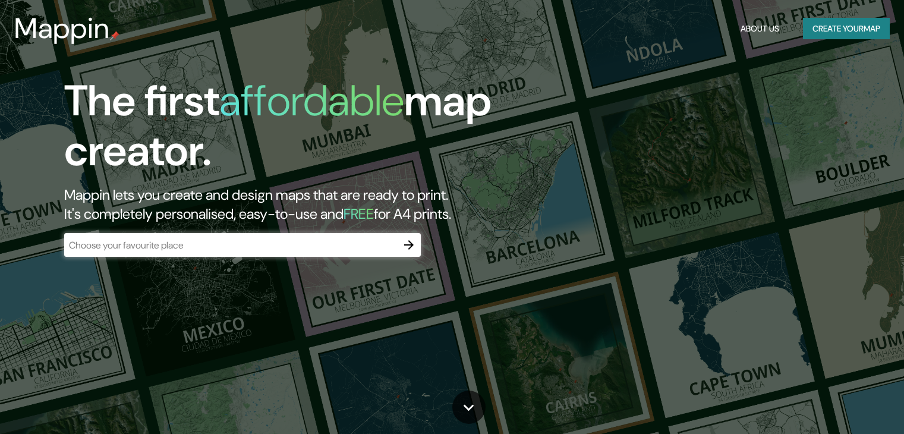 Image resolution: width=904 pixels, height=434 pixels. Describe the element at coordinates (231, 245) in the screenshot. I see `input: Choose your favourite place` at that location.